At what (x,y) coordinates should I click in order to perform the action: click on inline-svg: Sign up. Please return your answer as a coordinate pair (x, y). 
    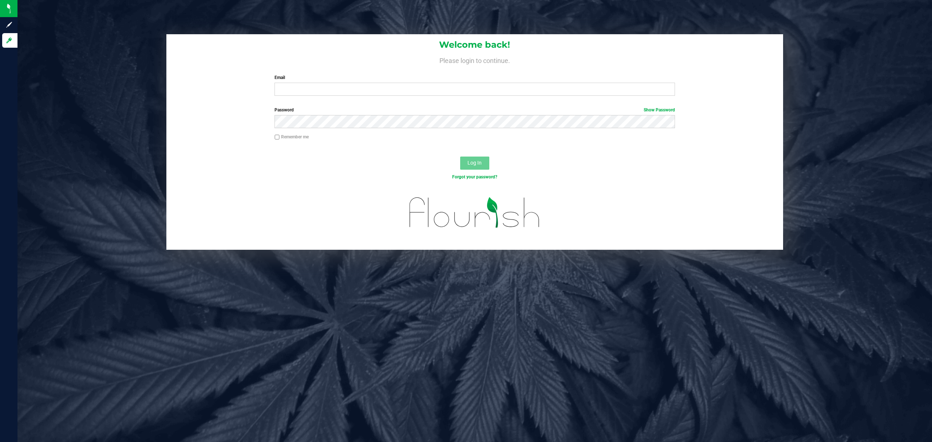
    Looking at the image, I should click on (9, 25).